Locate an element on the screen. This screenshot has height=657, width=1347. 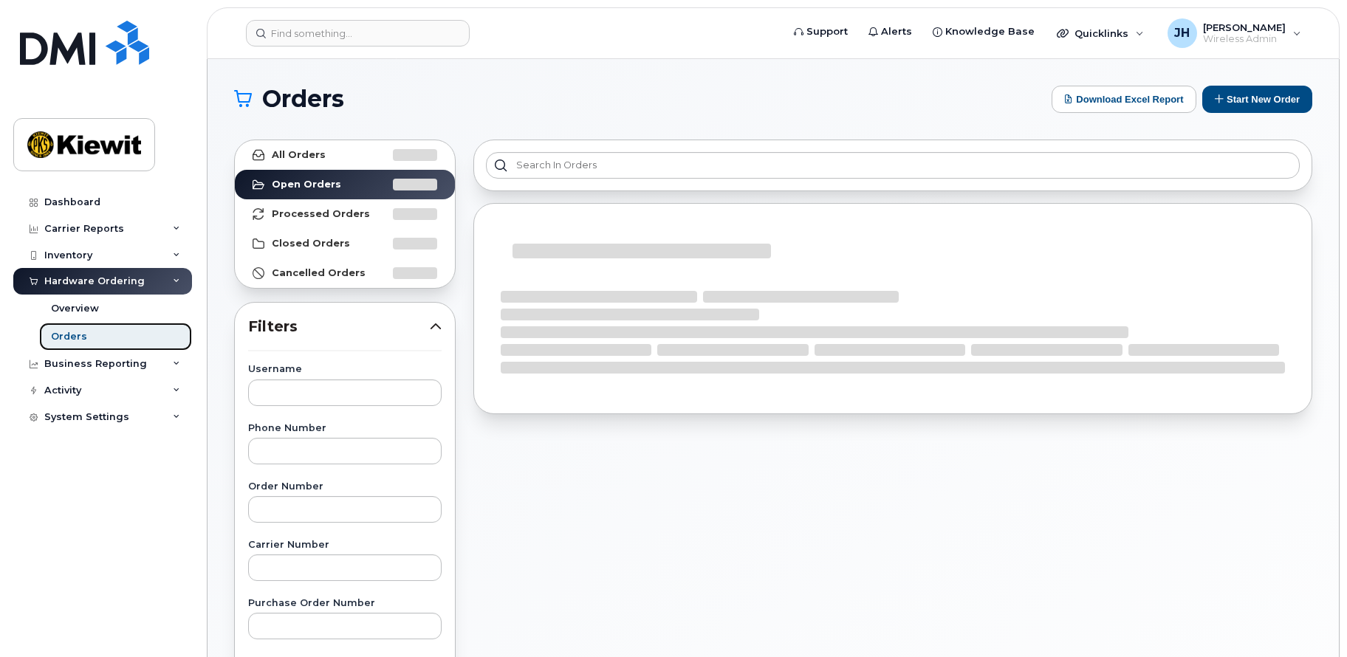
span: Orders is located at coordinates (303, 99).